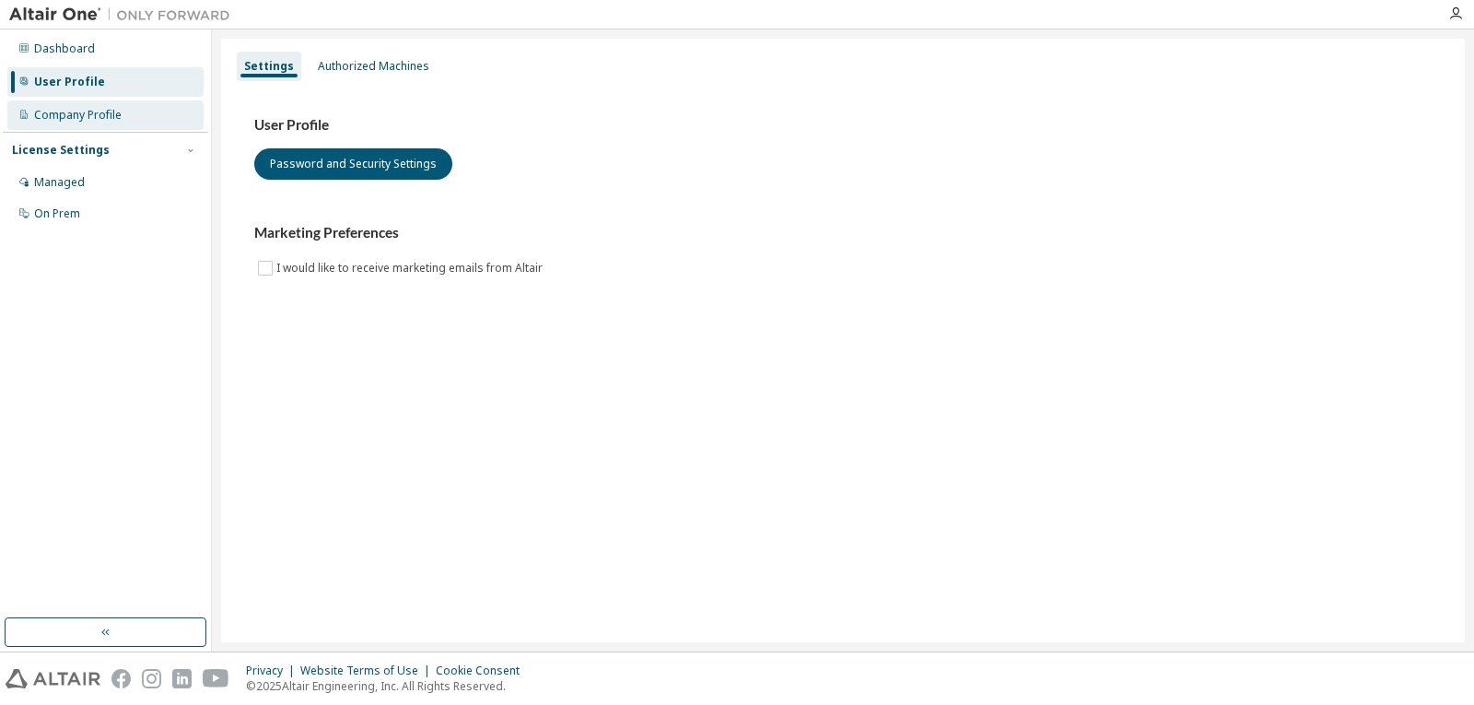 This screenshot has width=1474, height=705. What do you see at coordinates (57, 214) in the screenshot?
I see `div: On Prem` at bounding box center [57, 214].